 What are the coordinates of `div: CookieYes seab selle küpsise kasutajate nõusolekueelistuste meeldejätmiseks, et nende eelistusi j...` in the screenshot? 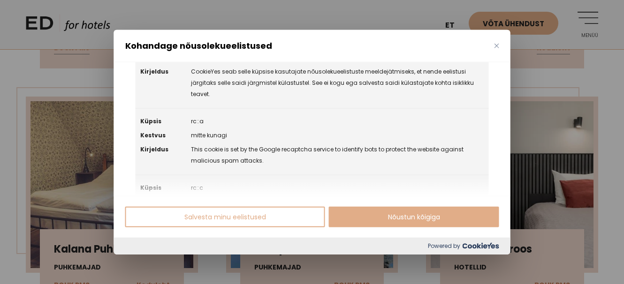 It's located at (337, 83).